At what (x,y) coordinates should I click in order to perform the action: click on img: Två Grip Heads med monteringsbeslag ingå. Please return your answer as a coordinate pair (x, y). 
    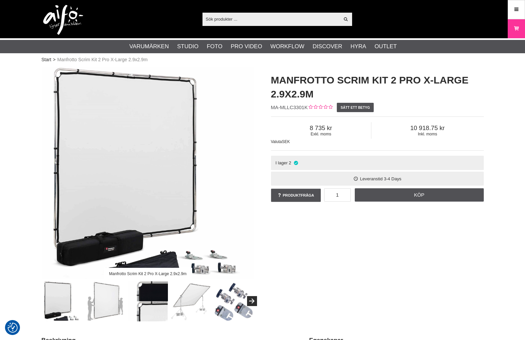
    Looking at the image, I should click on (233, 301).